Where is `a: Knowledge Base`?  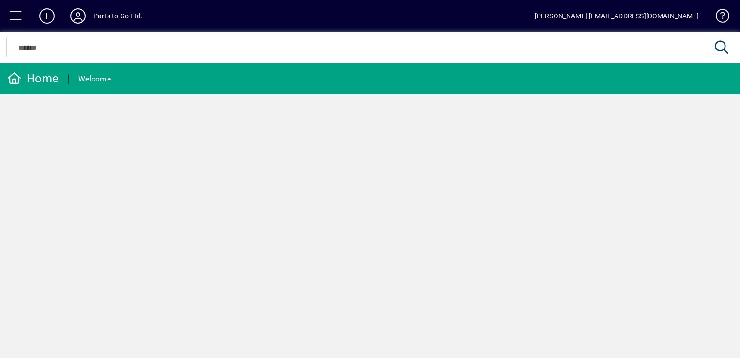 a: Knowledge Base is located at coordinates (719, 17).